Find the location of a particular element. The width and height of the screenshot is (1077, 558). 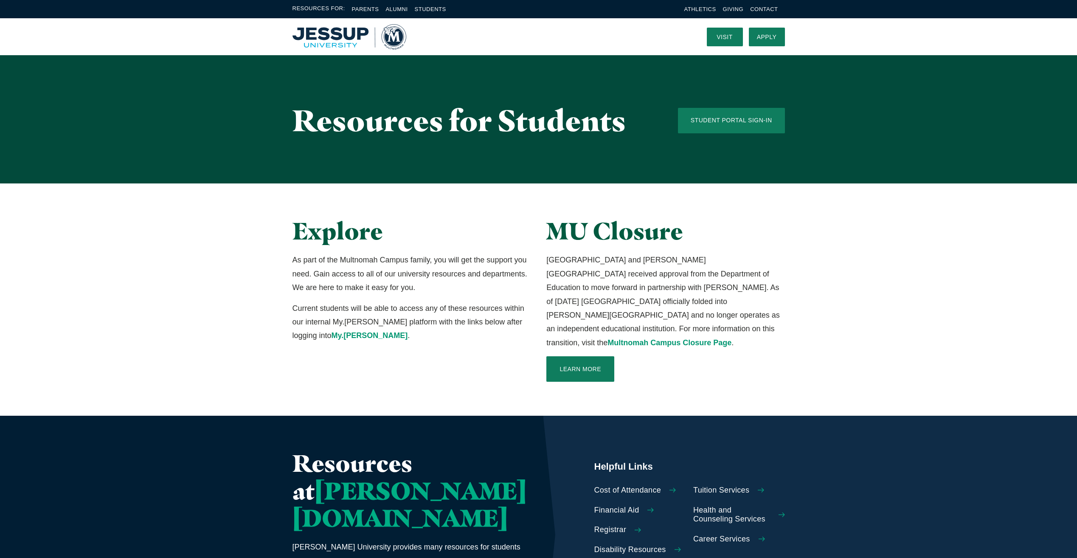

span: Health and Counseling Services is located at coordinates (731, 514).